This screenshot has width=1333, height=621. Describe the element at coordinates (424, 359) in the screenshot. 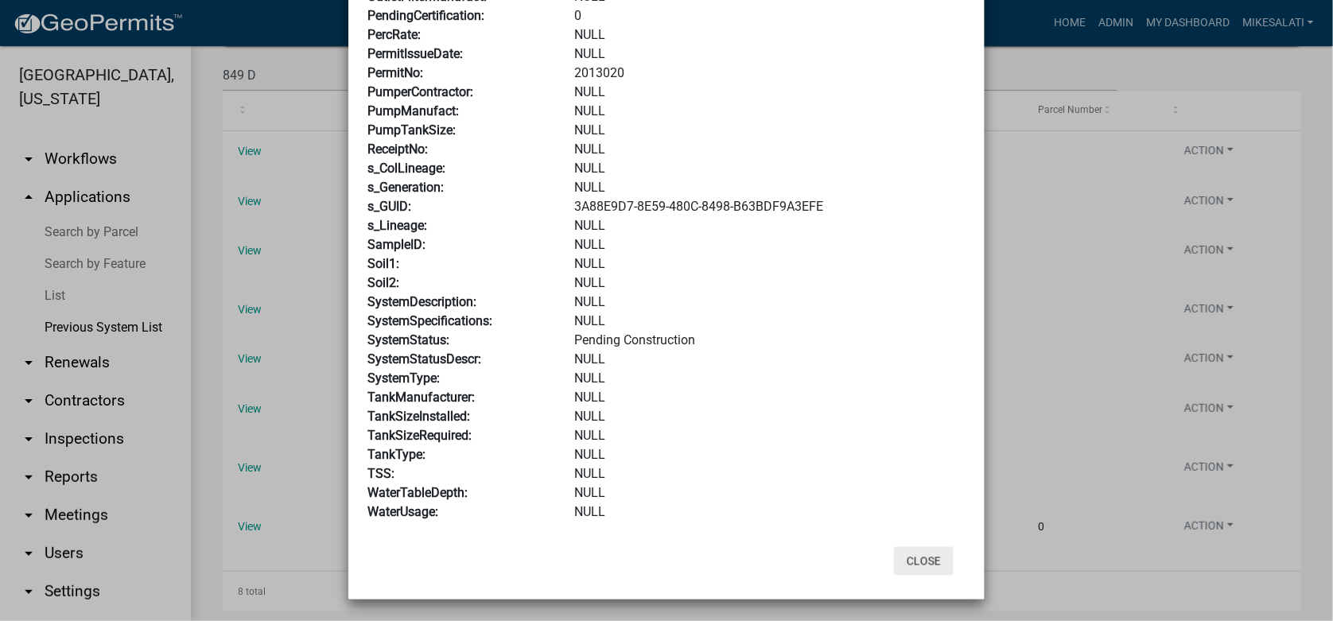

I see `b: SystemStatusDescr:` at that location.